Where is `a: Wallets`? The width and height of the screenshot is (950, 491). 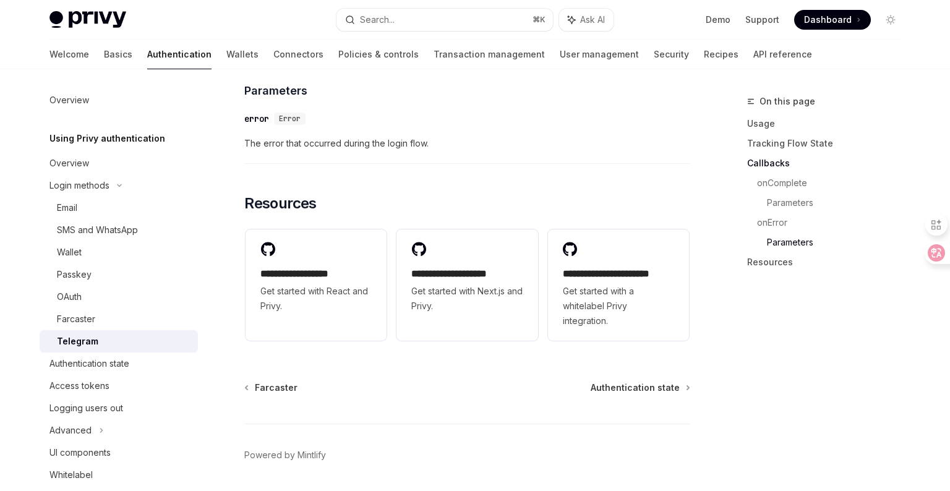
a: Wallets is located at coordinates (242, 54).